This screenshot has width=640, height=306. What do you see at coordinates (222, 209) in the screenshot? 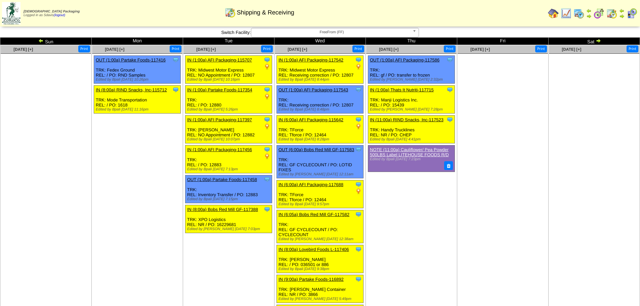
I see `a: IN (8:00a) Bobs Red Mill GF-117388` at bounding box center [222, 209].